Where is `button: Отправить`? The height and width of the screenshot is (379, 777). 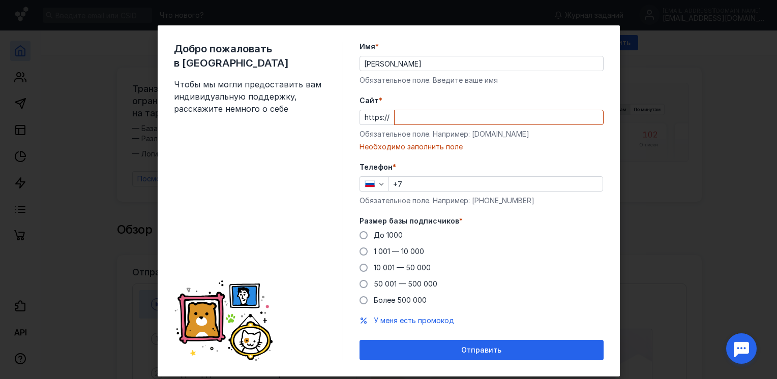 button: Отправить is located at coordinates (481, 350).